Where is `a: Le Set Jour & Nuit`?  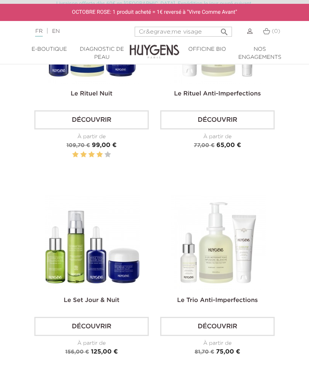 a: Le Set Jour & Nuit is located at coordinates (92, 301).